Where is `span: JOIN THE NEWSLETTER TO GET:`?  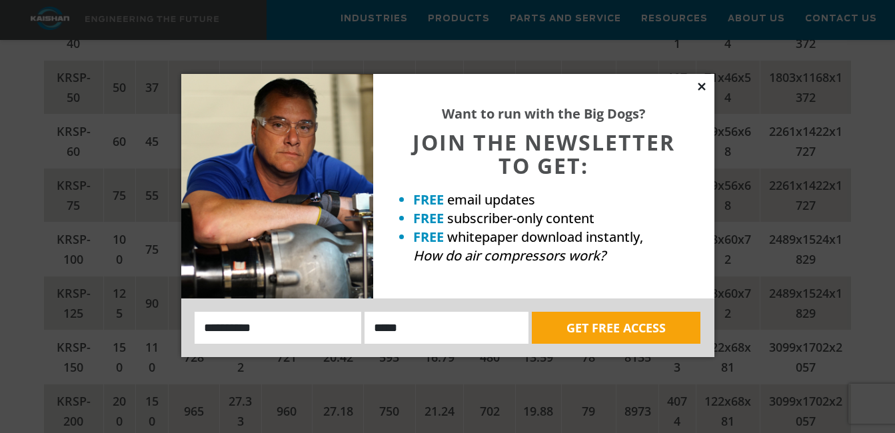 span: JOIN THE NEWSLETTER TO GET: is located at coordinates (544, 154).